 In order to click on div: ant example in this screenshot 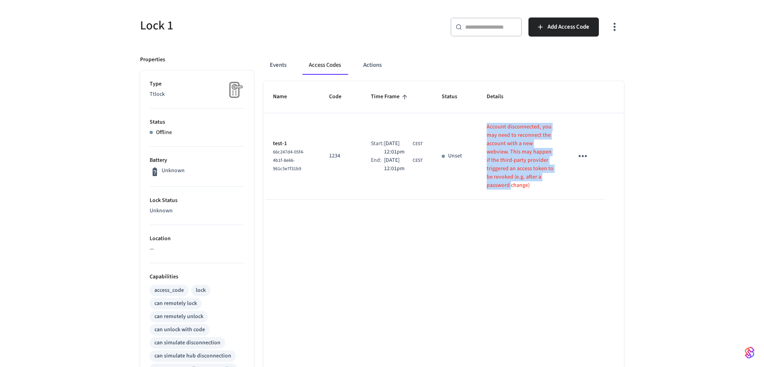, I will do `click(444, 65)`.